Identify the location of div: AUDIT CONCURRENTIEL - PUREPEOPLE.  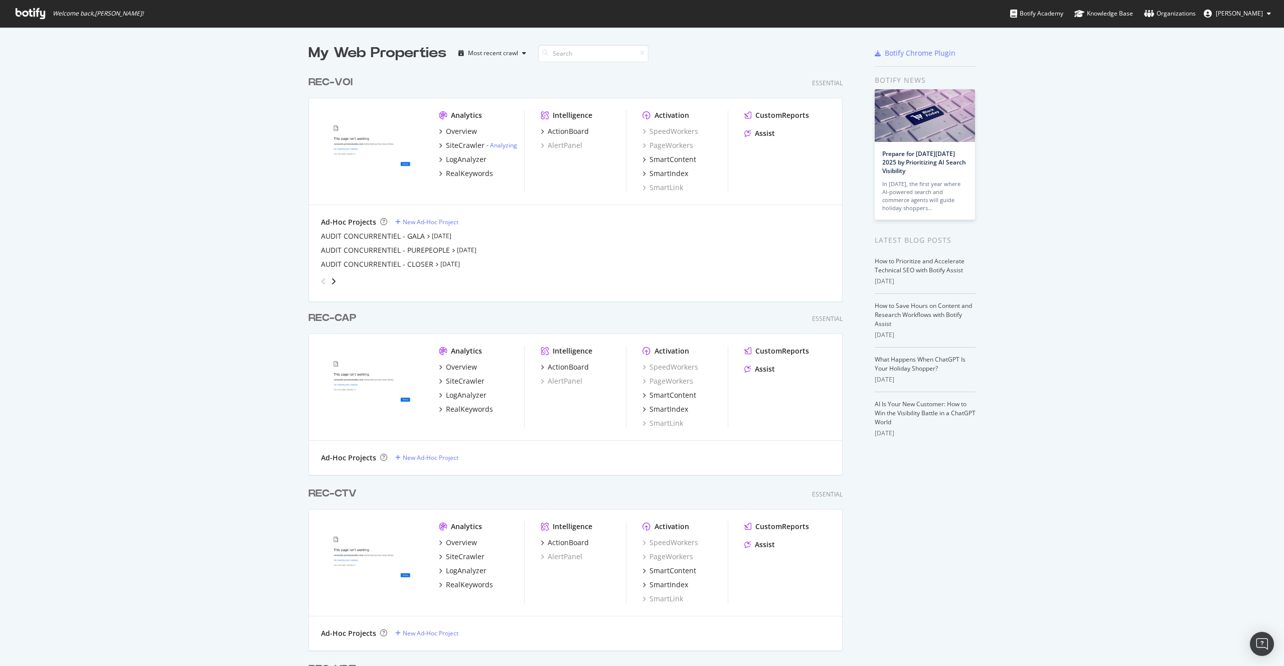
(385, 250).